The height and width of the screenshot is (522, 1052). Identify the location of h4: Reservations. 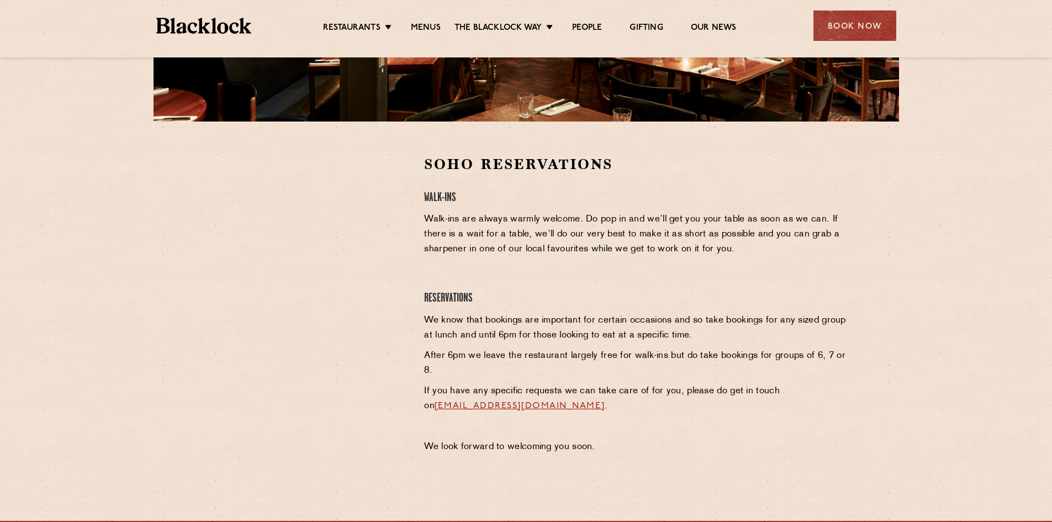
(636, 298).